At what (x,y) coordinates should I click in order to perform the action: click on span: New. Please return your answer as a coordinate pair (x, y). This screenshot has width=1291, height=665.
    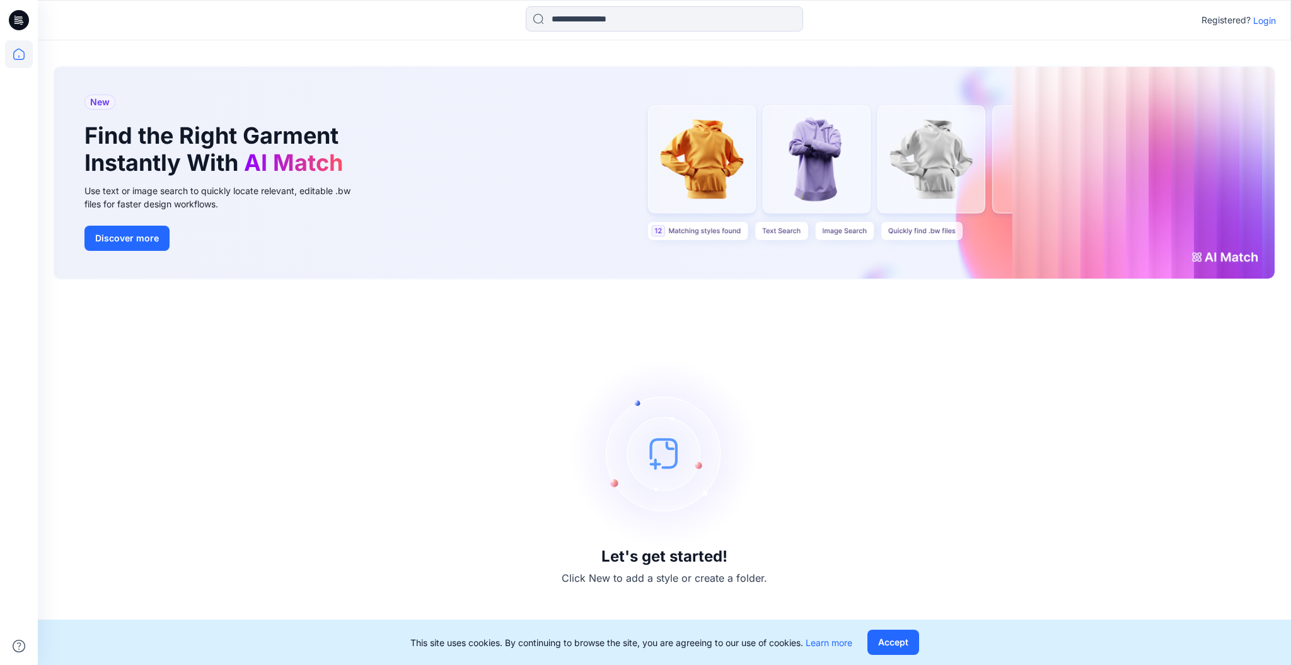
    Looking at the image, I should click on (100, 102).